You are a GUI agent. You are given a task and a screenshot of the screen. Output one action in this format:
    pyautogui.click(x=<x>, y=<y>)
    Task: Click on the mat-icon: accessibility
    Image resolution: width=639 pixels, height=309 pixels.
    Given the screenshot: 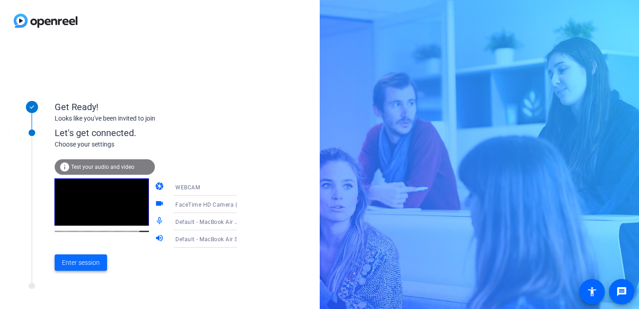 What is the action you would take?
    pyautogui.click(x=592, y=292)
    